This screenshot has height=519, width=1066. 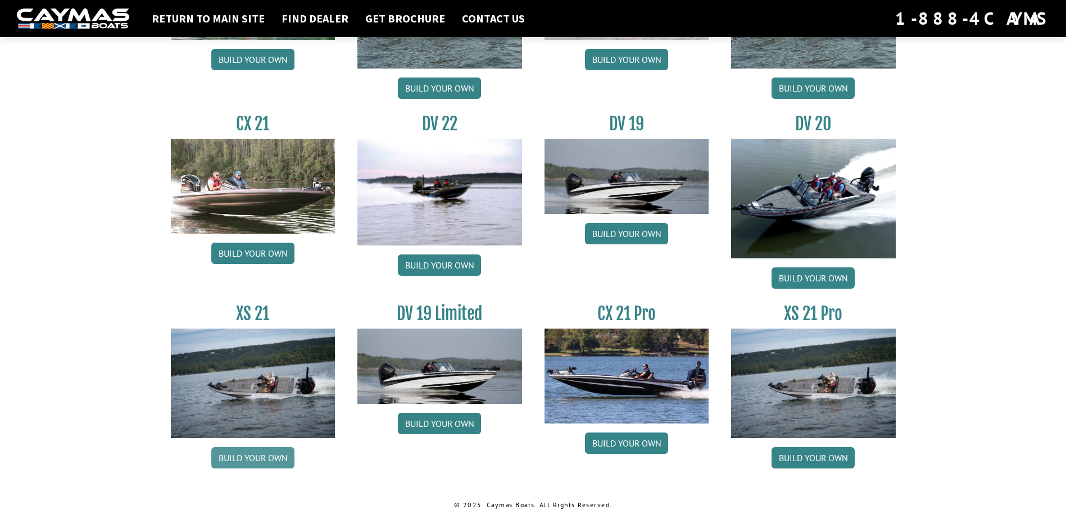 What do you see at coordinates (813, 124) in the screenshot?
I see `h3: DV 20` at bounding box center [813, 124].